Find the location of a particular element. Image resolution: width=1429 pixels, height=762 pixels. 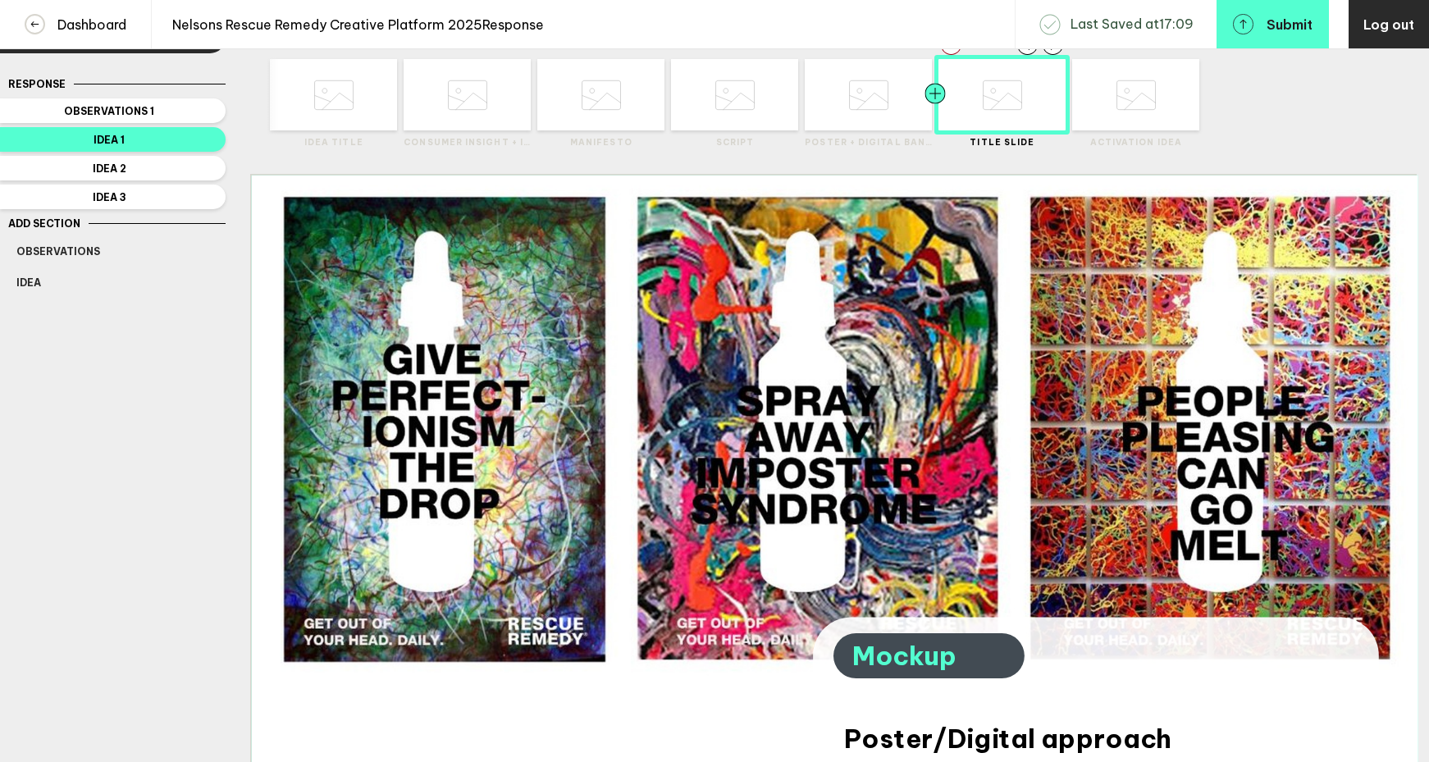

span: Mockup is located at coordinates (905, 656).